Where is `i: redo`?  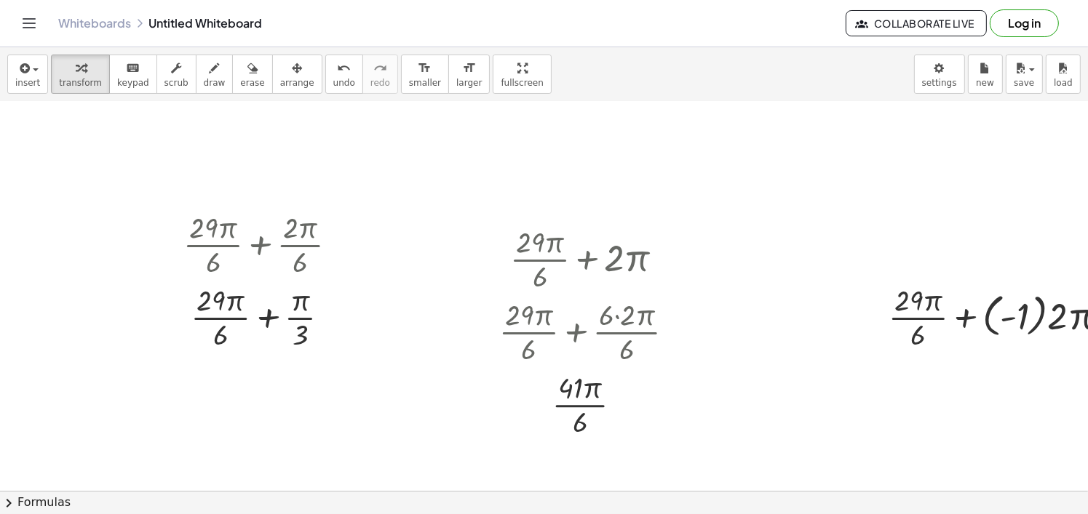
i: redo is located at coordinates (380, 68).